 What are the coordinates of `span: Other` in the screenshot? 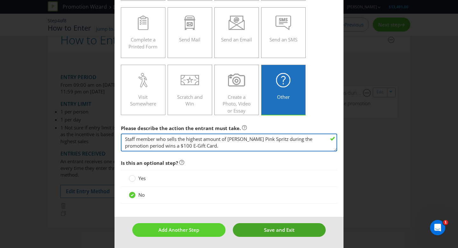 It's located at (284, 97).